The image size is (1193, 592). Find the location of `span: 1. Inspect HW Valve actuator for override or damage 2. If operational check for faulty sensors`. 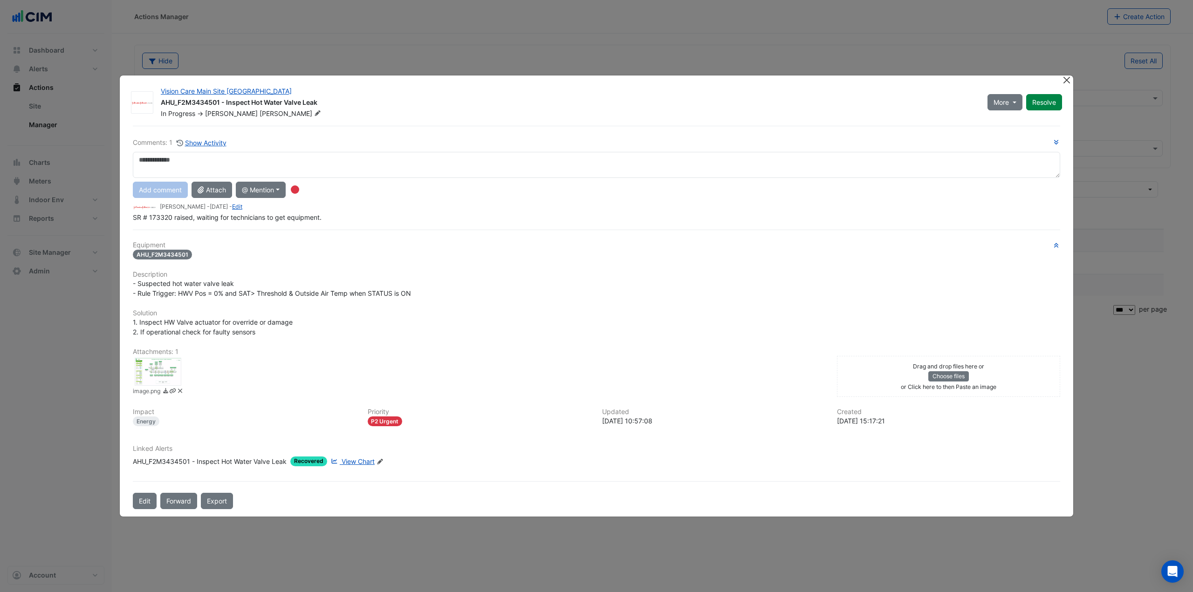

span: 1. Inspect HW Valve actuator for override or damage 2. If operational check for faulty sensors is located at coordinates (212, 327).